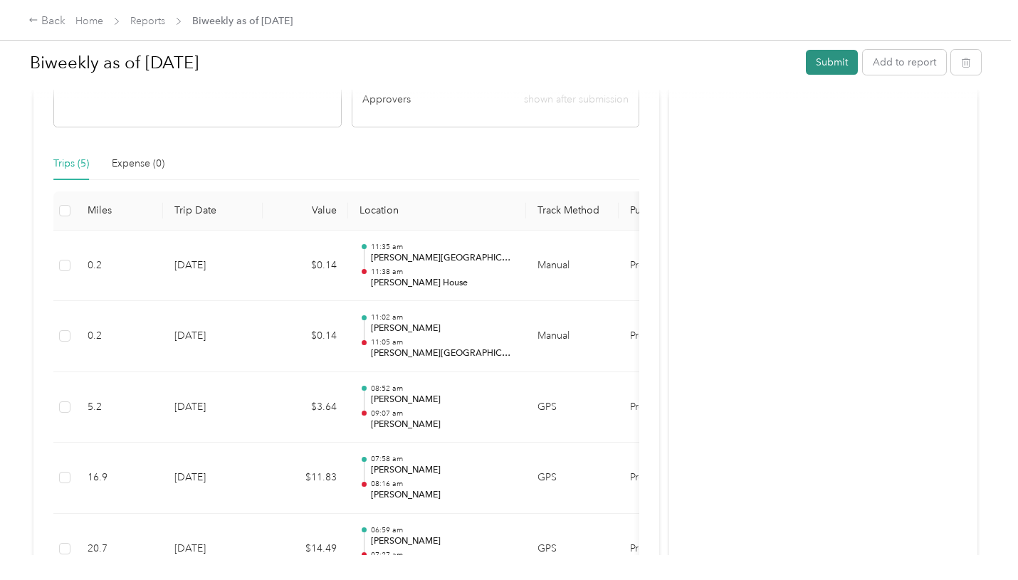 This screenshot has width=1018, height=580. What do you see at coordinates (443, 484) in the screenshot?
I see `p: 08:16 am` at bounding box center [443, 484].